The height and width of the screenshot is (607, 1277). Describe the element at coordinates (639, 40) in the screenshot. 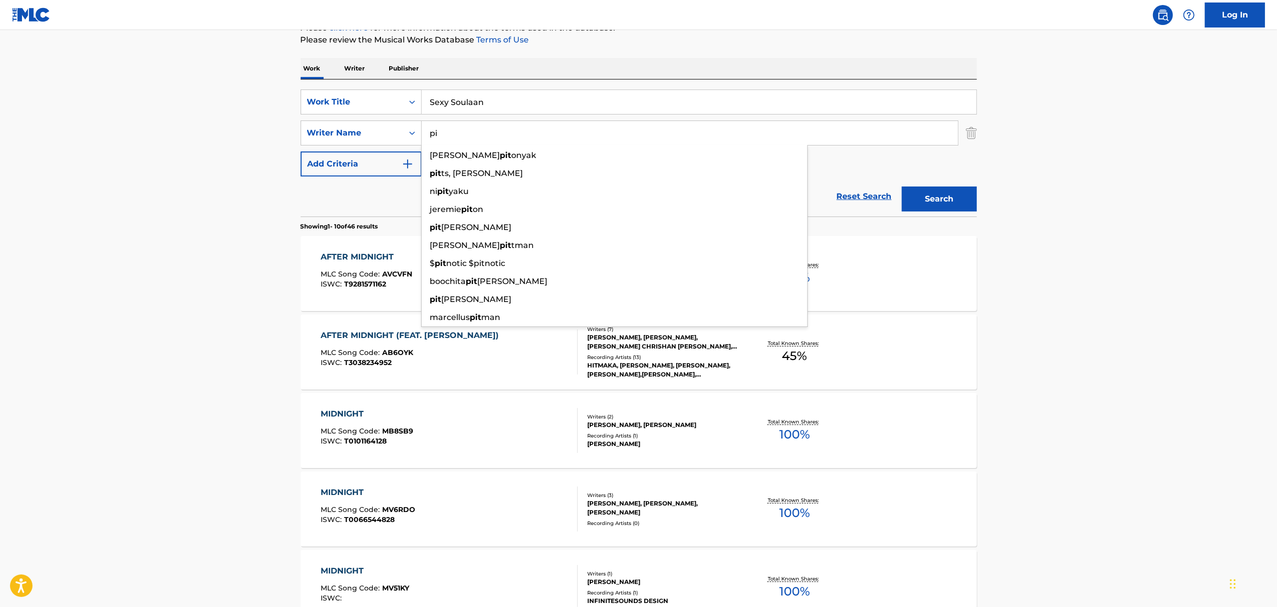

I see `p: Please review the Musical Works Database` at that location.